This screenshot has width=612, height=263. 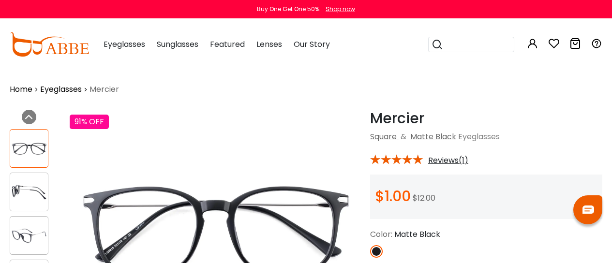 I want to click on a: Eyeglasses, so click(x=61, y=90).